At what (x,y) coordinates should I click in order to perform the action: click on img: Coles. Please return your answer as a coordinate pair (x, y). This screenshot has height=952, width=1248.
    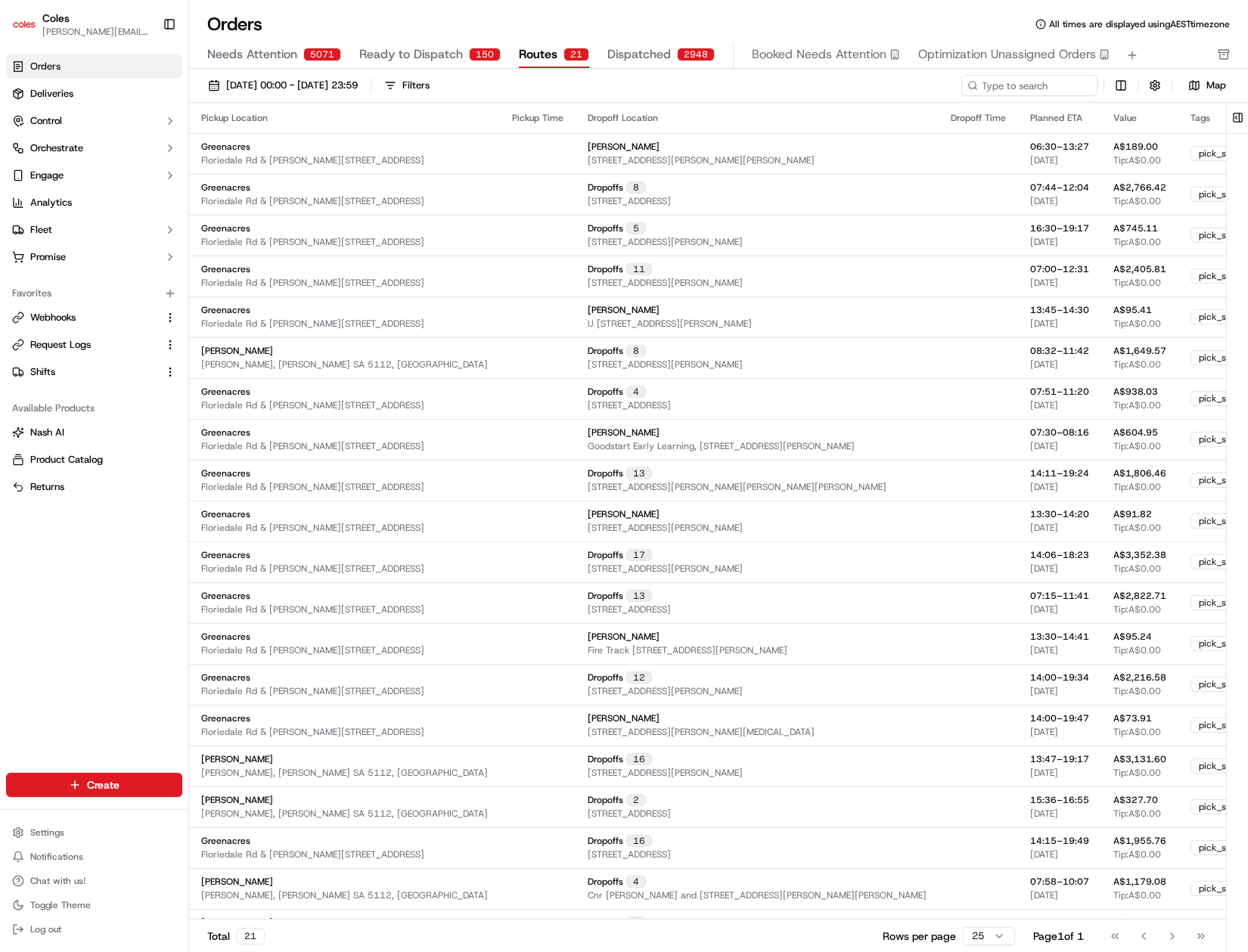
    Looking at the image, I should click on (24, 24).